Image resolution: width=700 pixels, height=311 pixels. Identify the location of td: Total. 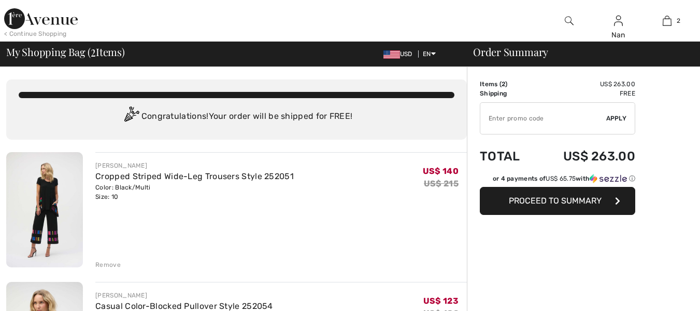
(508, 156).